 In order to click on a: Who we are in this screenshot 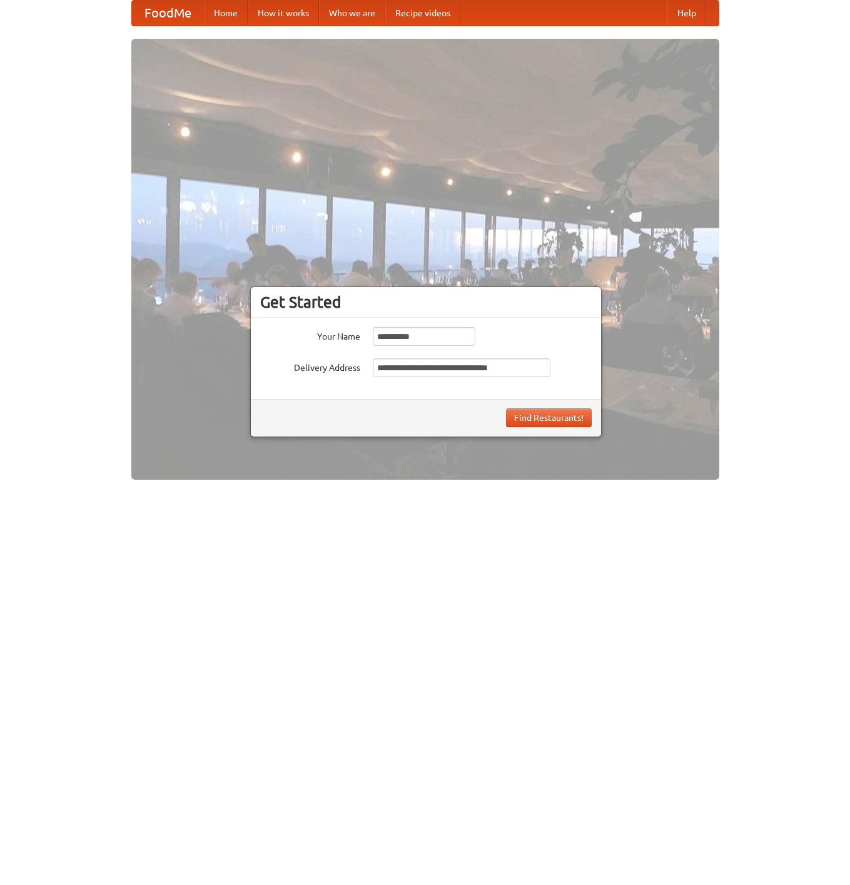, I will do `click(352, 13)`.